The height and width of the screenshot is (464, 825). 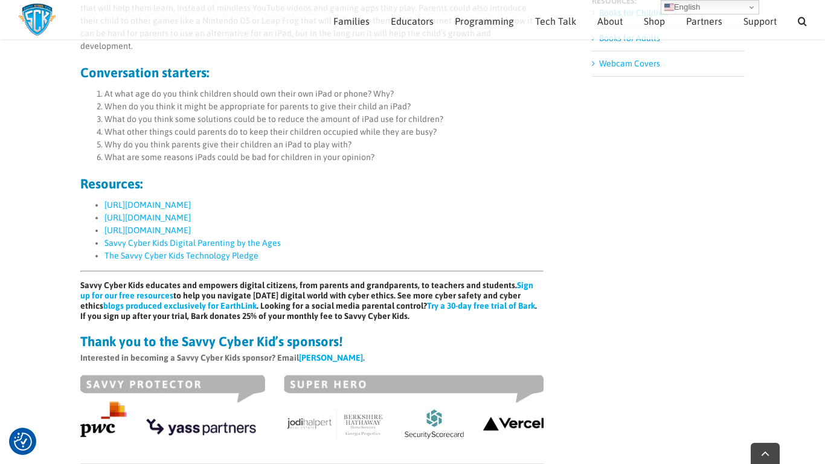 I want to click on span: Tech Talk, so click(x=555, y=21).